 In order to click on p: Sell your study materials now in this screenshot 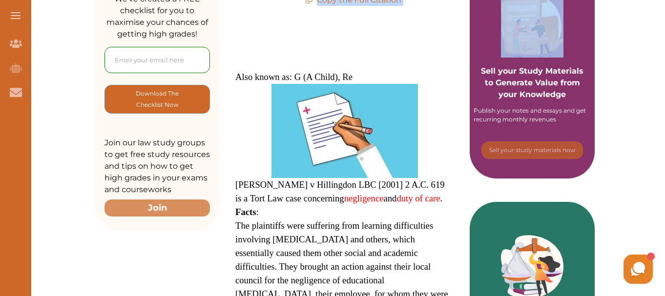, I will do `click(532, 150)`.